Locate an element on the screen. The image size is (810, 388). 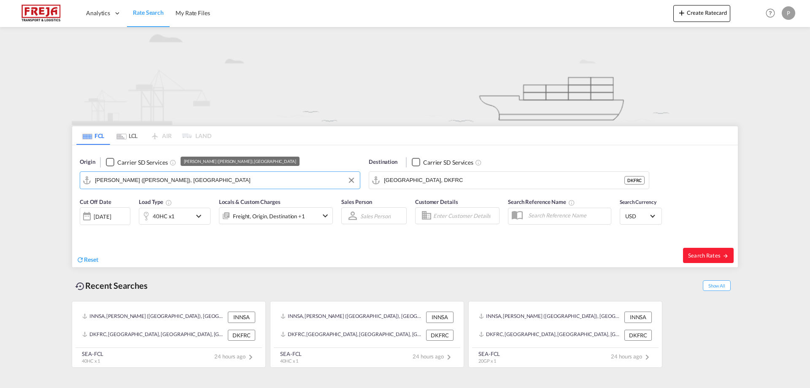
button: Search Ratesicon-arrow-right is located at coordinates (709, 255).